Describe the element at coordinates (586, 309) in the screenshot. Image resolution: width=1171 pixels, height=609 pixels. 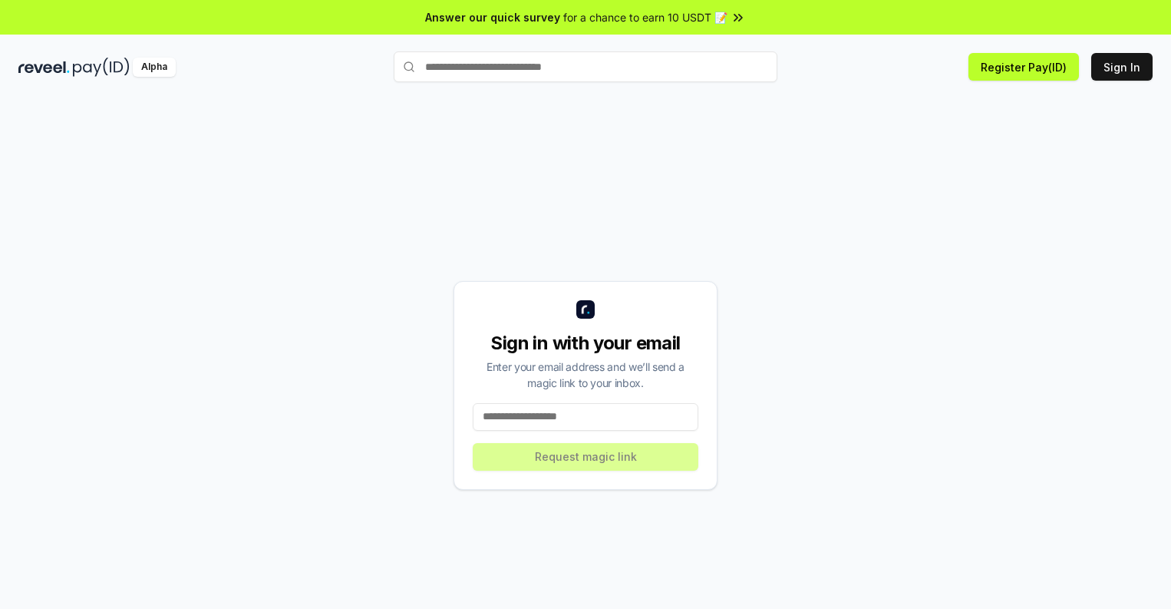
I see `img: logo_small` at that location.